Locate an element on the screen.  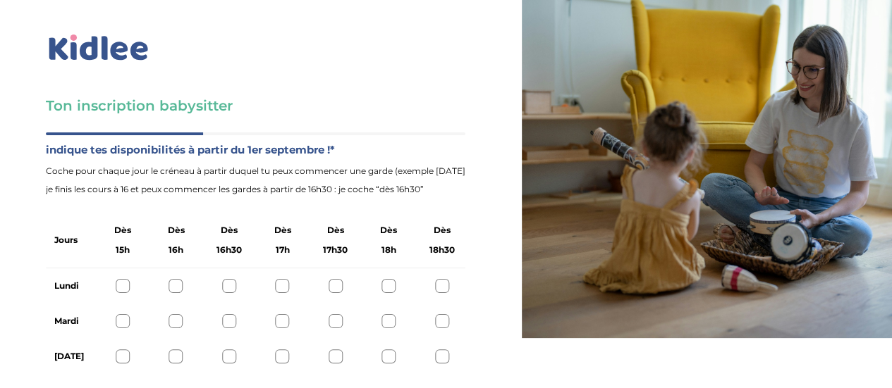
span: 16h30 is located at coordinates (229, 250).